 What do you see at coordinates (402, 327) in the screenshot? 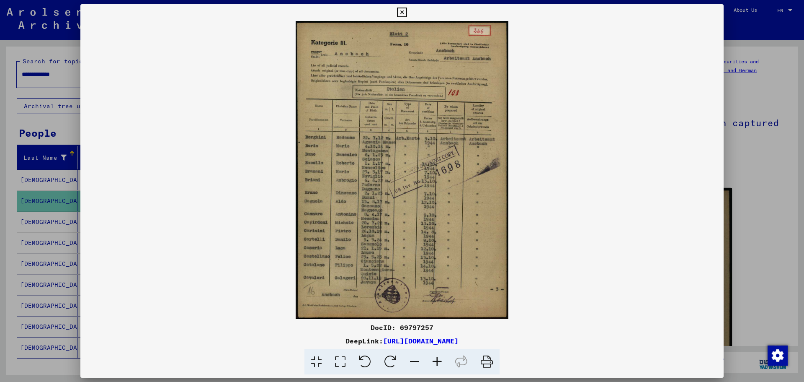
I see `div: DocID: 69797257` at bounding box center [402, 327].